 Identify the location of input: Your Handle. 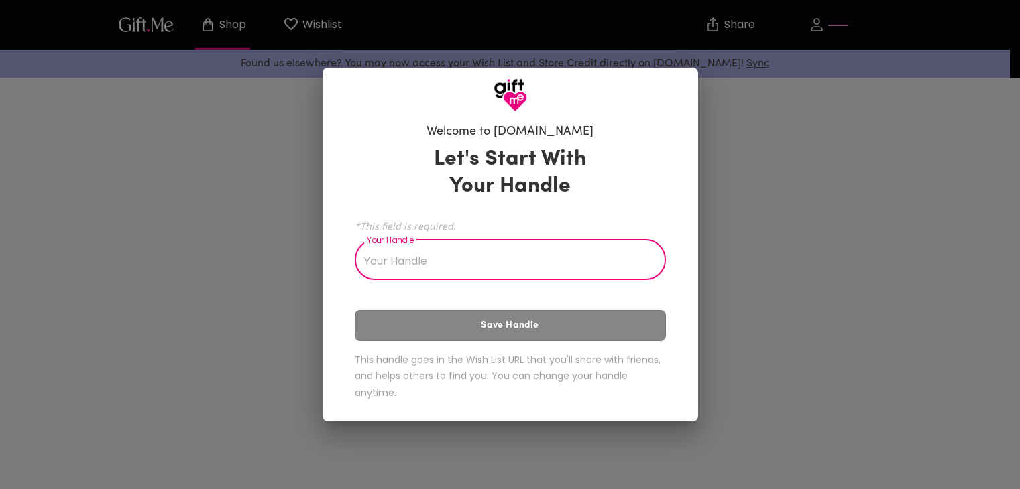
(503, 261).